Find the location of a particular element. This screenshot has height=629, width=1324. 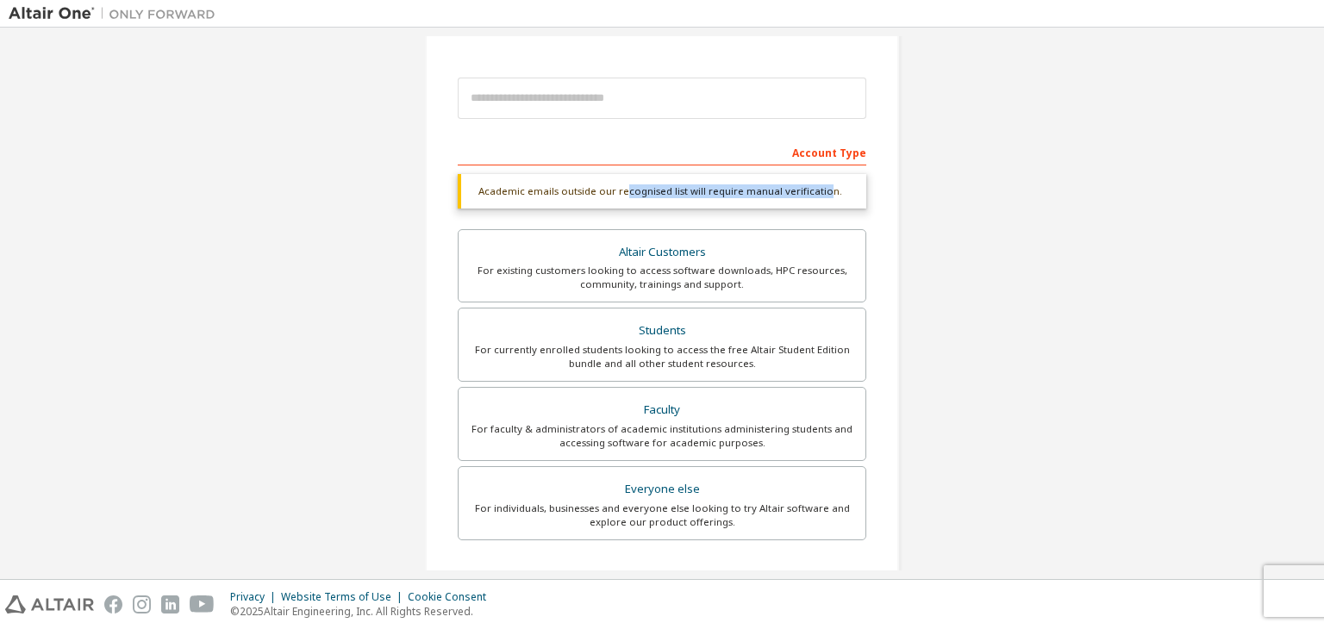

div: Privacy is located at coordinates (255, 598).